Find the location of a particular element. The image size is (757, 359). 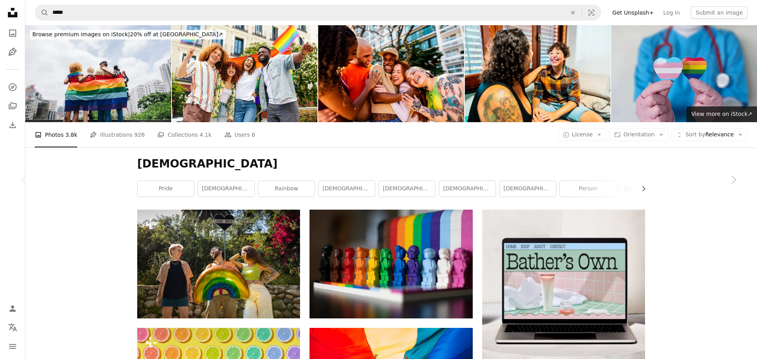

img: green yellow and purple lego blocks is located at coordinates (391, 264).